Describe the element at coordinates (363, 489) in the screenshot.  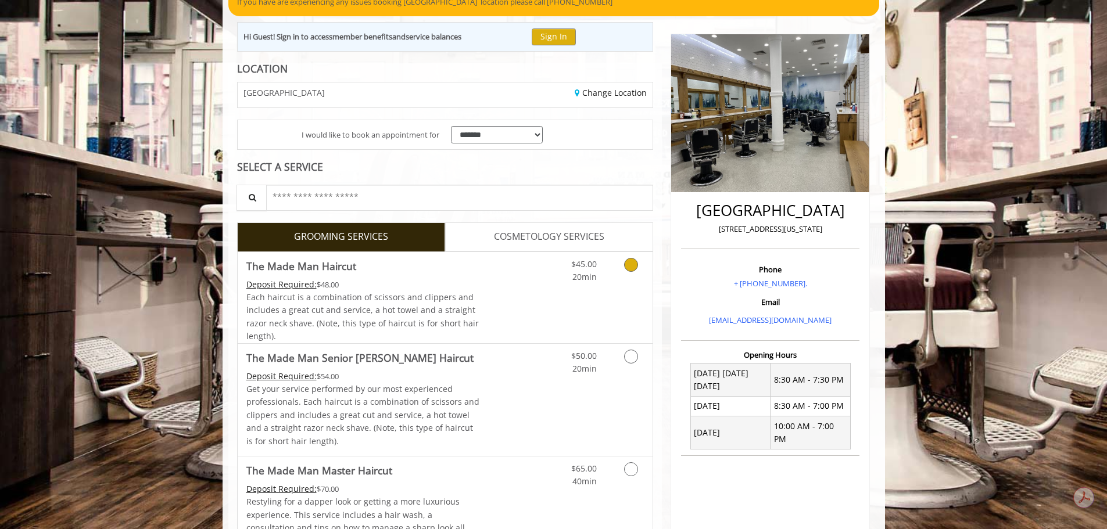
I see `div: $70.00` at that location.